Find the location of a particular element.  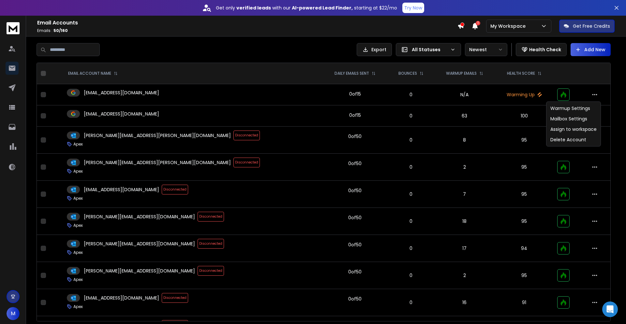

p: Get Free Credits is located at coordinates (591, 26).